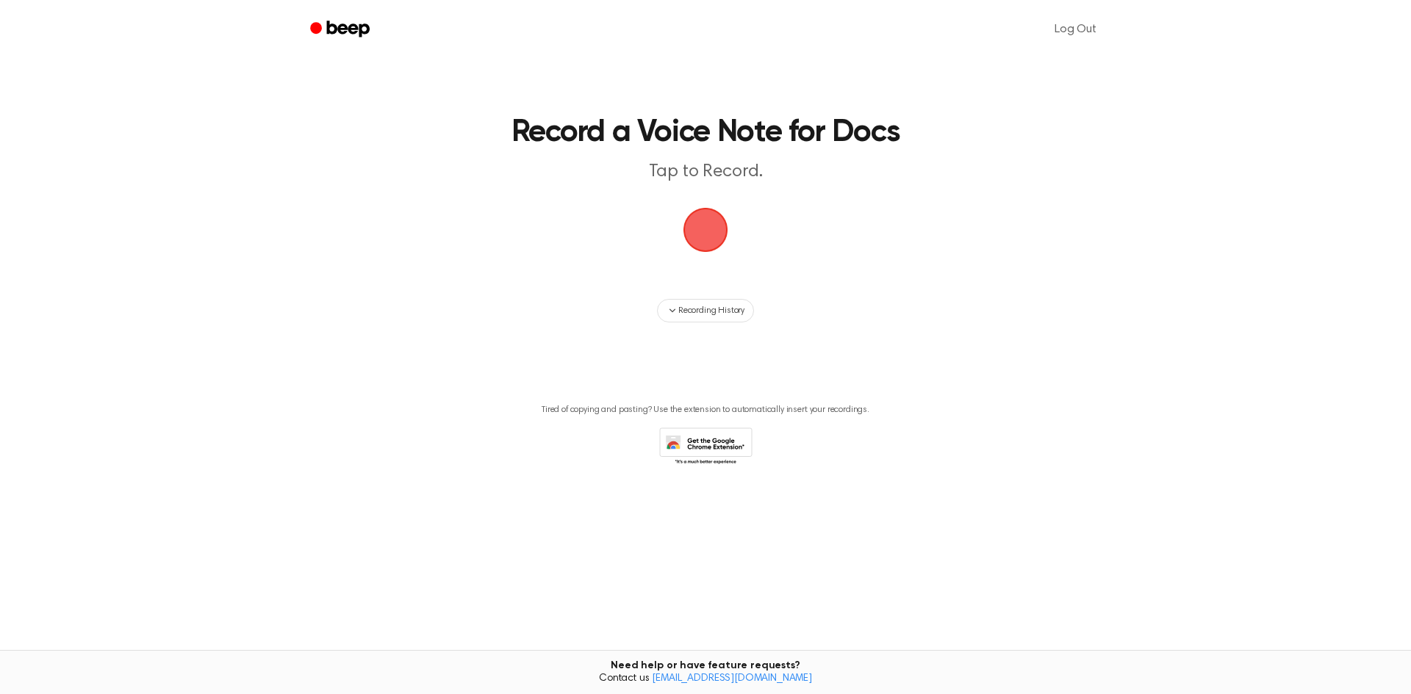  I want to click on a: Beep, so click(341, 29).